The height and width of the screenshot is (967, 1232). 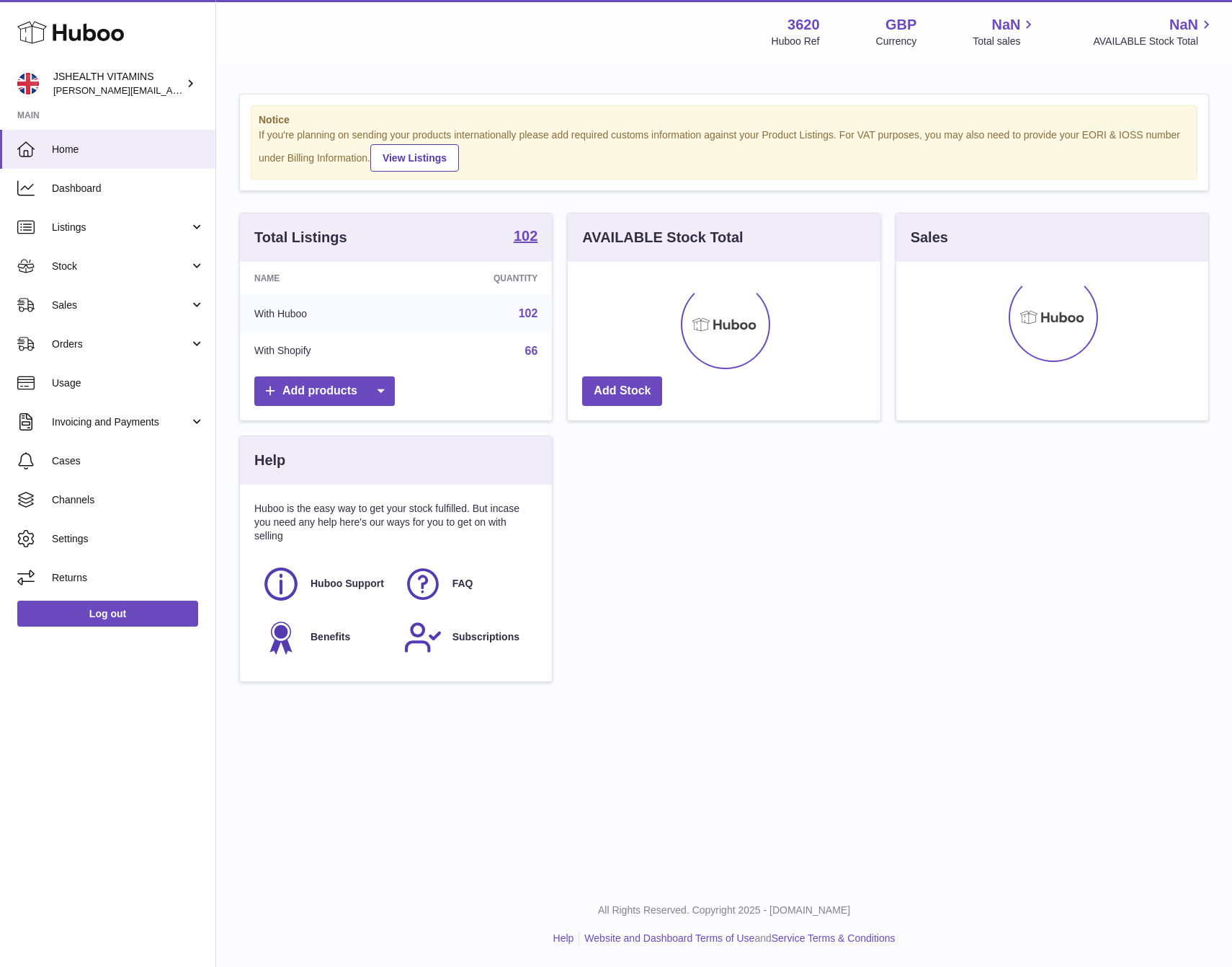 What do you see at coordinates (324, 278) in the screenshot?
I see `th: Name` at bounding box center [324, 278].